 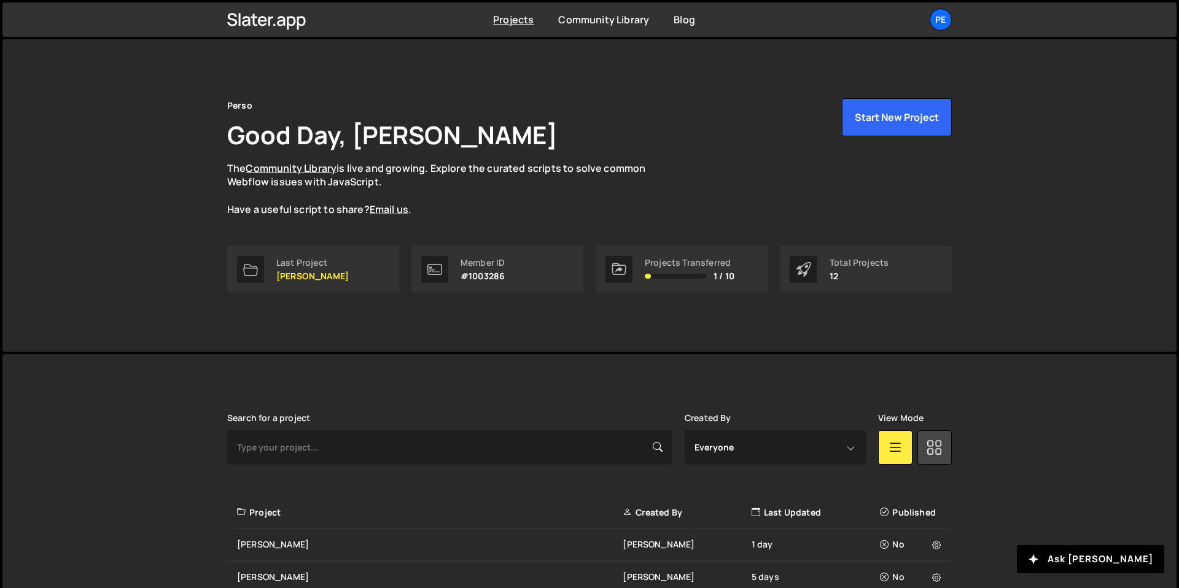 What do you see at coordinates (859, 263) in the screenshot?
I see `div: Total Projects` at bounding box center [859, 263].